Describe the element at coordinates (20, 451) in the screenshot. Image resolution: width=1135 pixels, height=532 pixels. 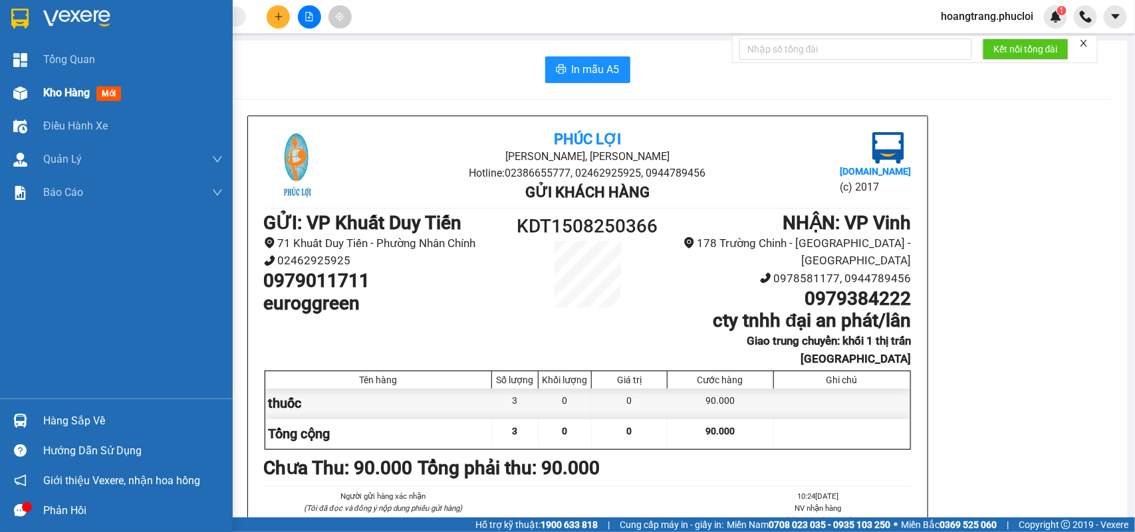
I see `span: question-circle` at that location.